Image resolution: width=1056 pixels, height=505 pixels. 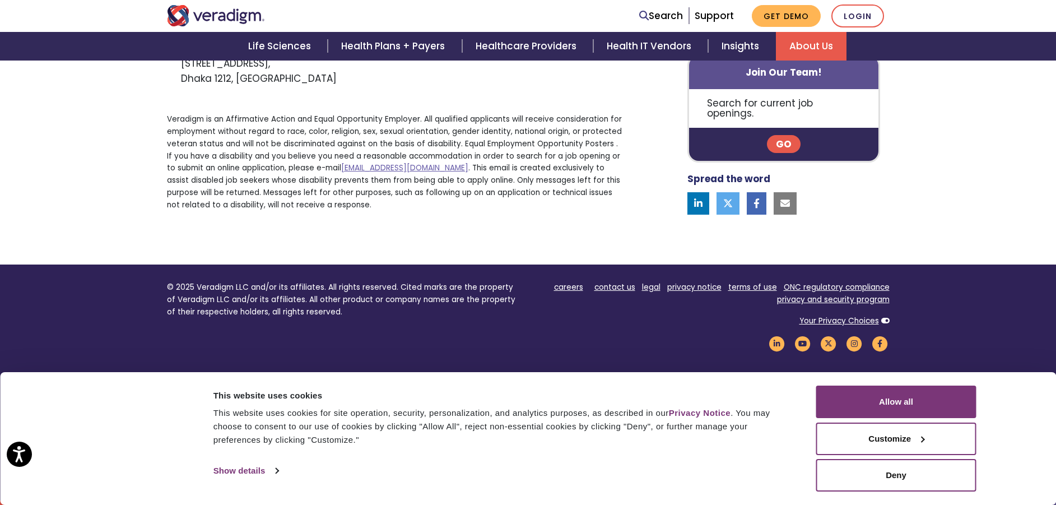 What do you see at coordinates (897, 439) in the screenshot?
I see `button: Customize` at bounding box center [897, 439].